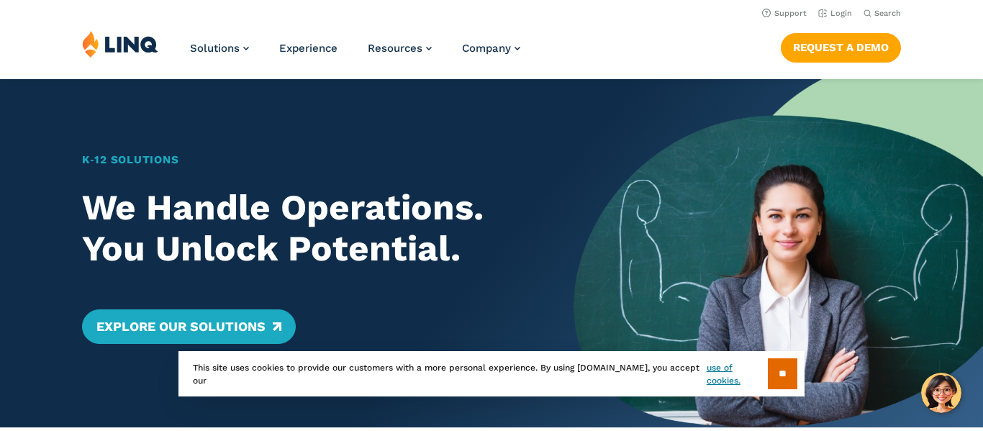  What do you see at coordinates (307, 227) in the screenshot?
I see `h2: We Handle Operations. You Unlock Potential.` at bounding box center [307, 227].